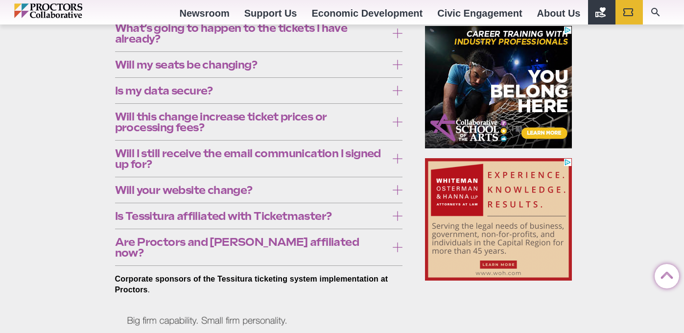  What do you see at coordinates (665, 274) in the screenshot?
I see `a: Back to Top` at bounding box center [665, 274].